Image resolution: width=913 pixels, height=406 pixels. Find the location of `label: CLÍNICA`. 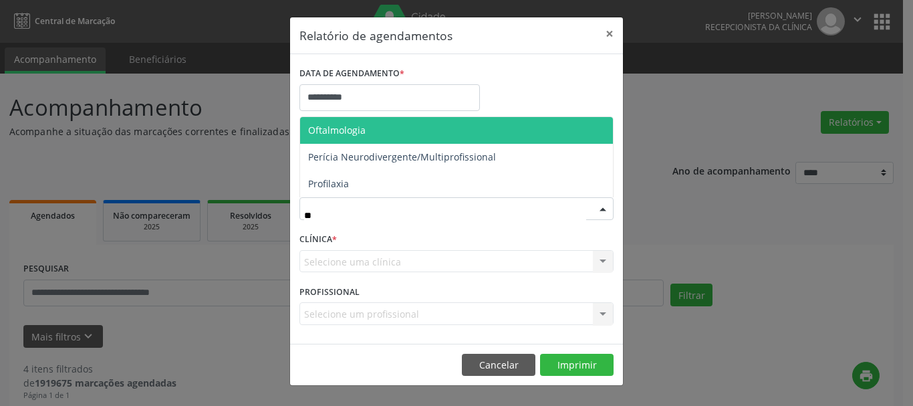

label: CLÍNICA is located at coordinates (318, 239).